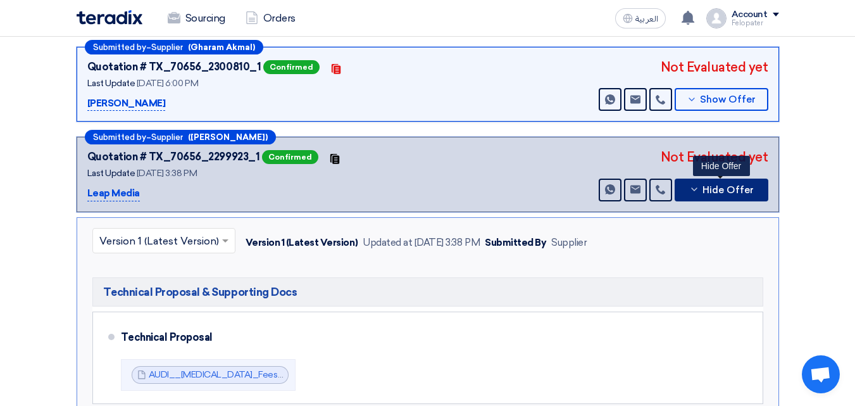  I want to click on div: Felopater, so click(755, 23).